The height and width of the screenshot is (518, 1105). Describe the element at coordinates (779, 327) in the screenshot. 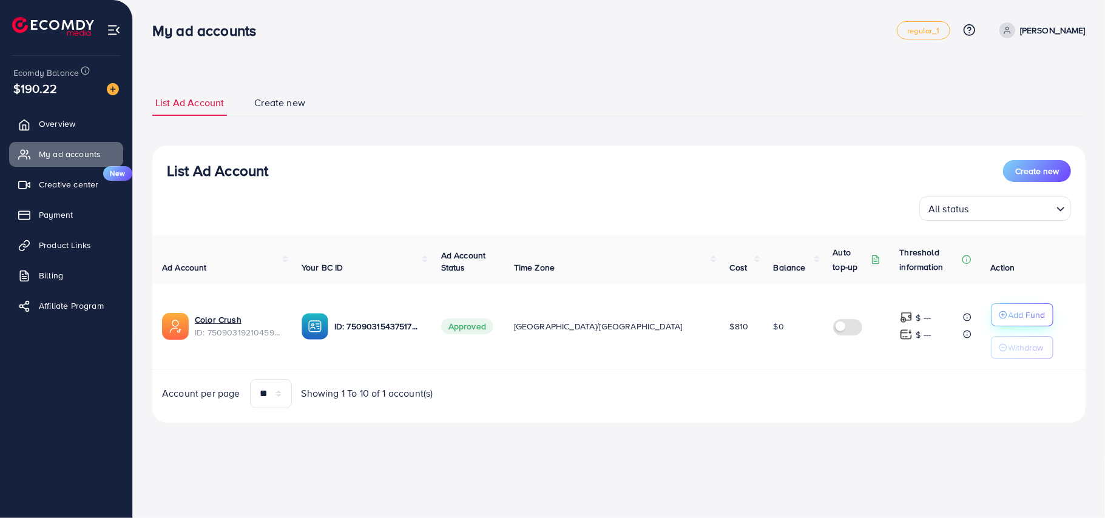

I see `span: $0` at that location.